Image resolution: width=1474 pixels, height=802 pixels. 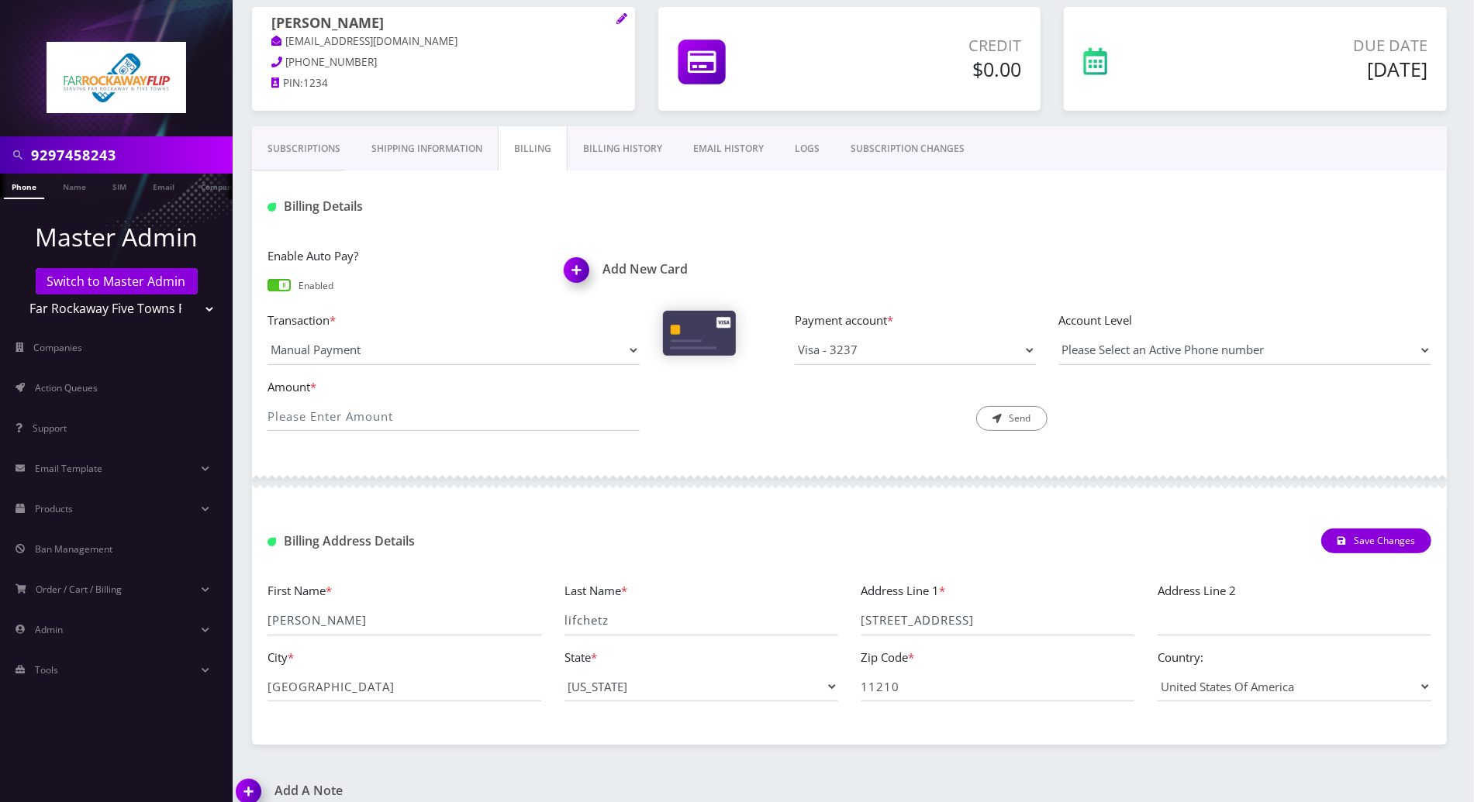 I want to click on label: Payment account, so click(x=915, y=320).